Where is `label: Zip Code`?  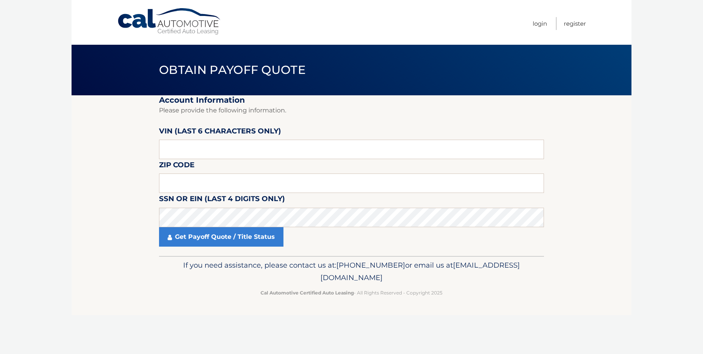 label: Zip Code is located at coordinates (177, 166).